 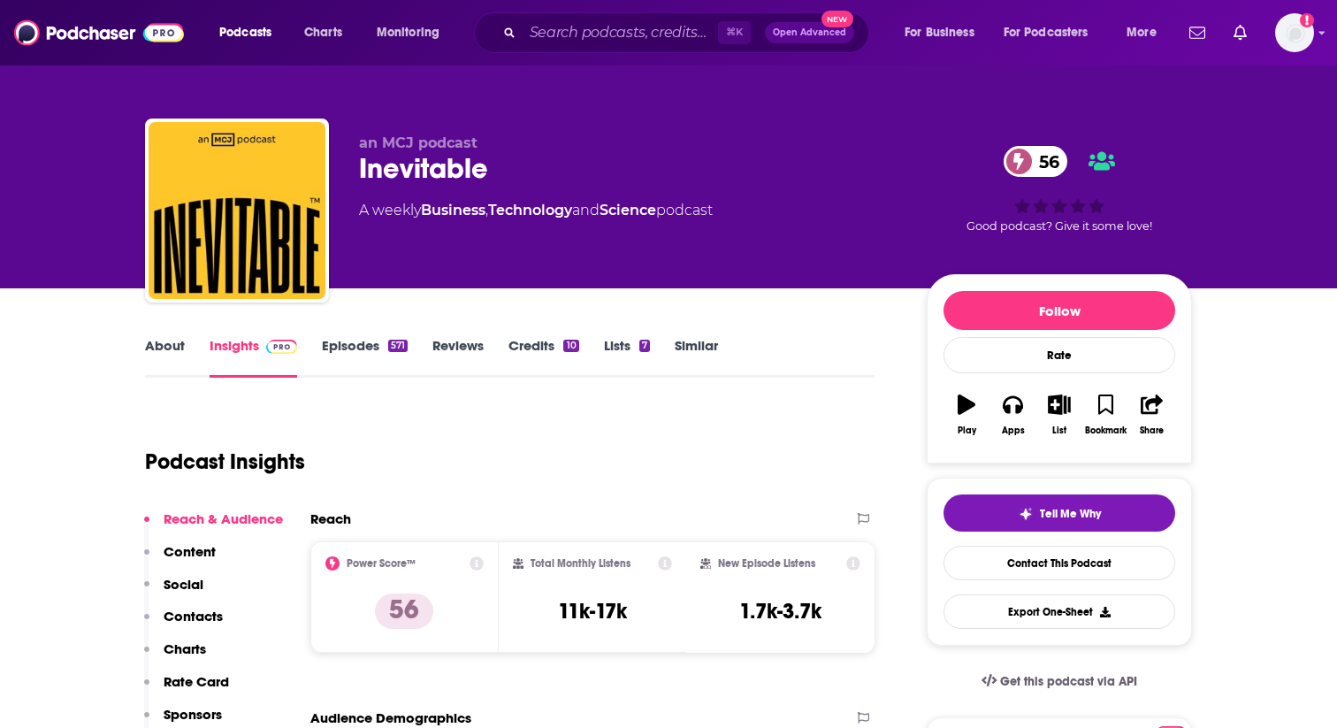 What do you see at coordinates (180, 559) in the screenshot?
I see `button: Content` at bounding box center [180, 559].